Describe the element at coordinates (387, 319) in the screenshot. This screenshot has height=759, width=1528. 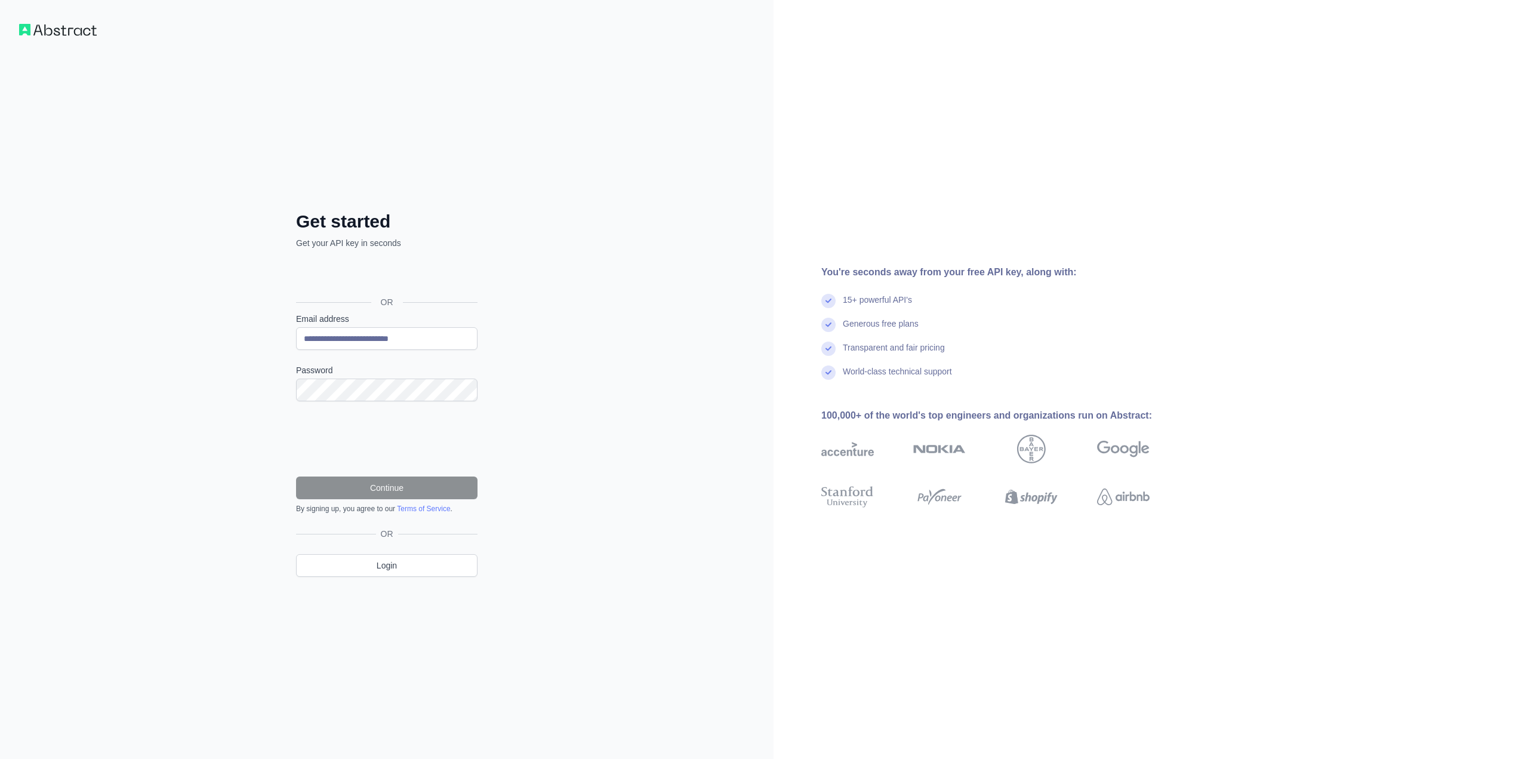
I see `label: Email address` at that location.